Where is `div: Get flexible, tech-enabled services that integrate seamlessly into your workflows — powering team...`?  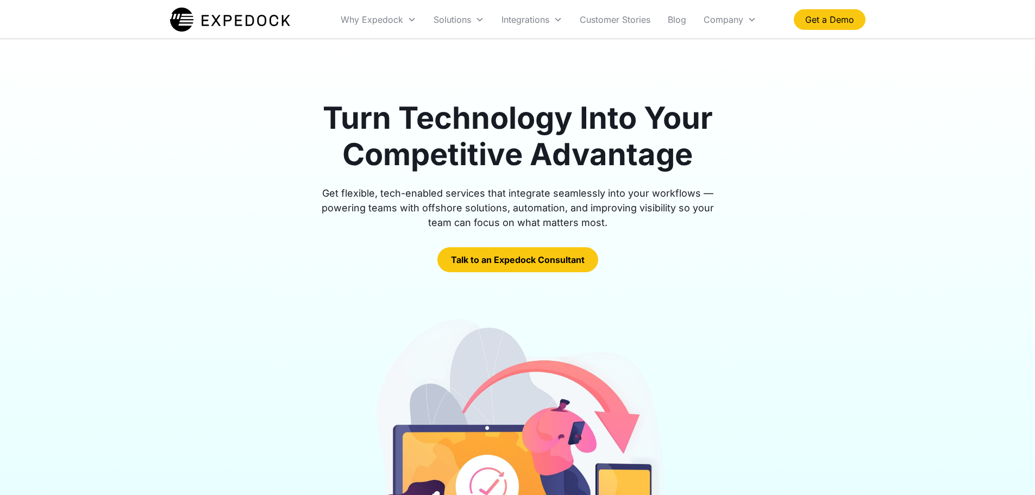 div: Get flexible, tech-enabled services that integrate seamlessly into your workflows — powering team... is located at coordinates (518, 207).